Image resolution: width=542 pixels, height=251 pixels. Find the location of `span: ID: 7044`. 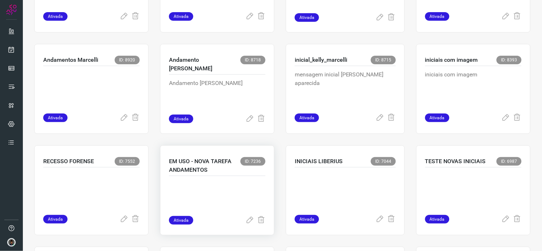

span: ID: 7044 is located at coordinates (383, 161).